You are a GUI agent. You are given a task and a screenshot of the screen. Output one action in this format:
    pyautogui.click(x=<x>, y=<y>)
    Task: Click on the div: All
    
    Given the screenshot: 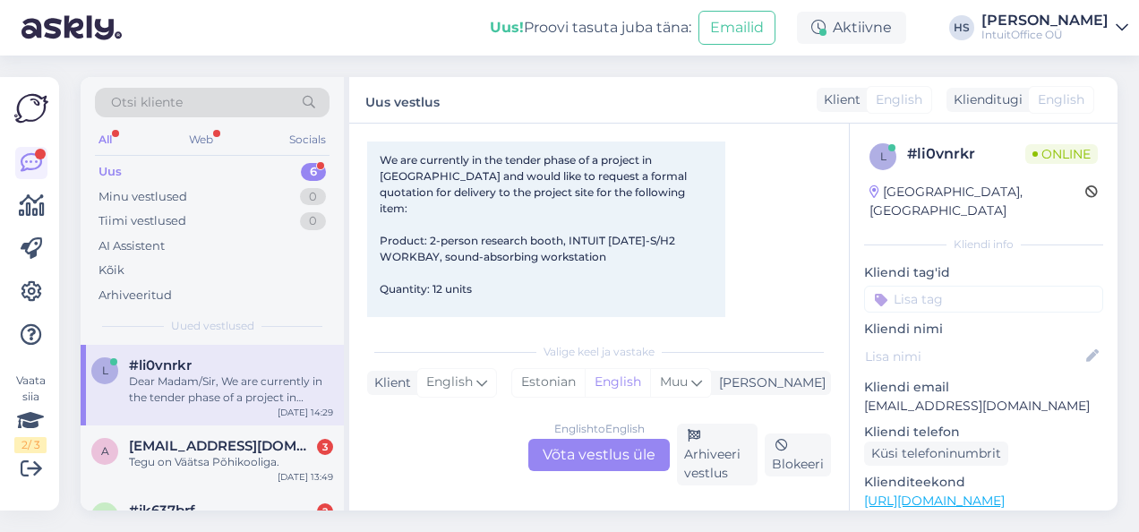 What is the action you would take?
    pyautogui.click(x=105, y=140)
    